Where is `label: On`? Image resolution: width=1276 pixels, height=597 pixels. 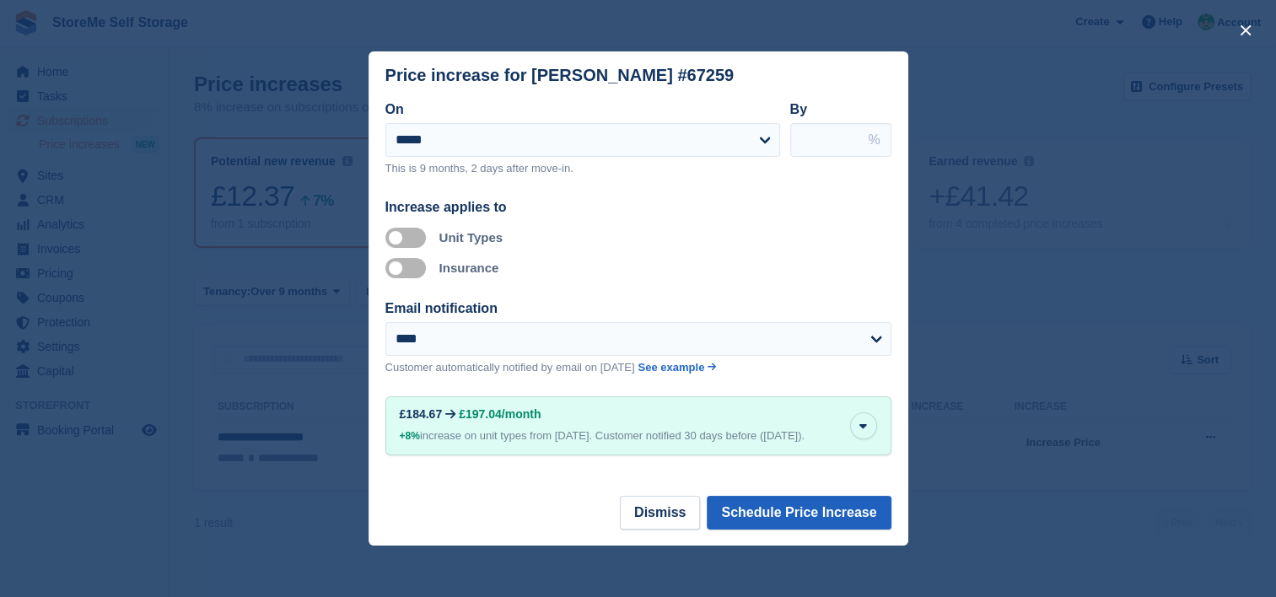 label: On is located at coordinates (395, 109).